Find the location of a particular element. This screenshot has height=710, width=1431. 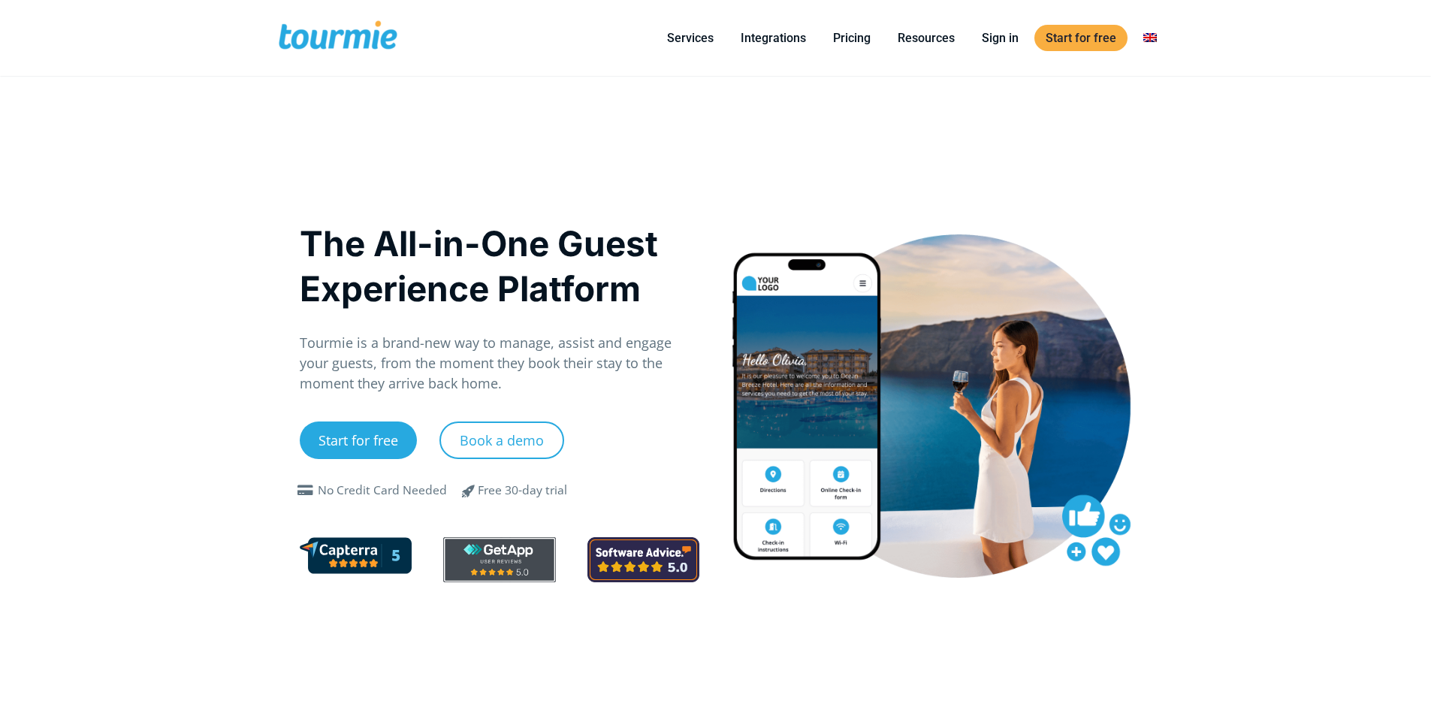

a: Resources is located at coordinates (926, 38).